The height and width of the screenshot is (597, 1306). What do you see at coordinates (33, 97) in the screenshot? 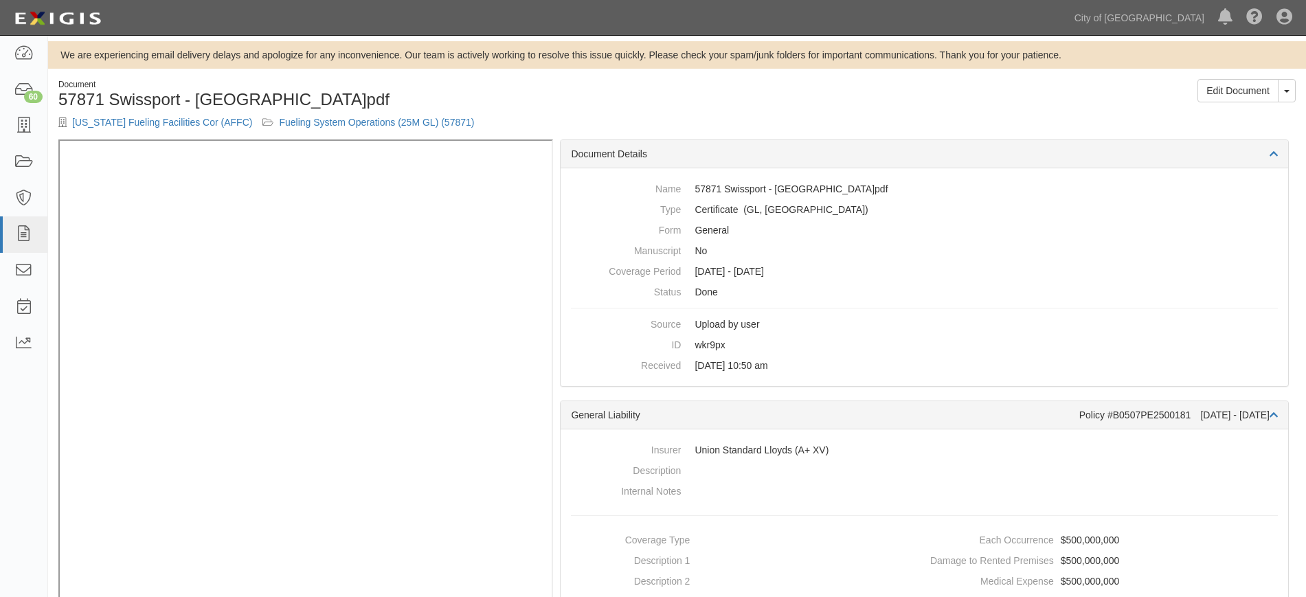
I see `div: 60` at bounding box center [33, 97].